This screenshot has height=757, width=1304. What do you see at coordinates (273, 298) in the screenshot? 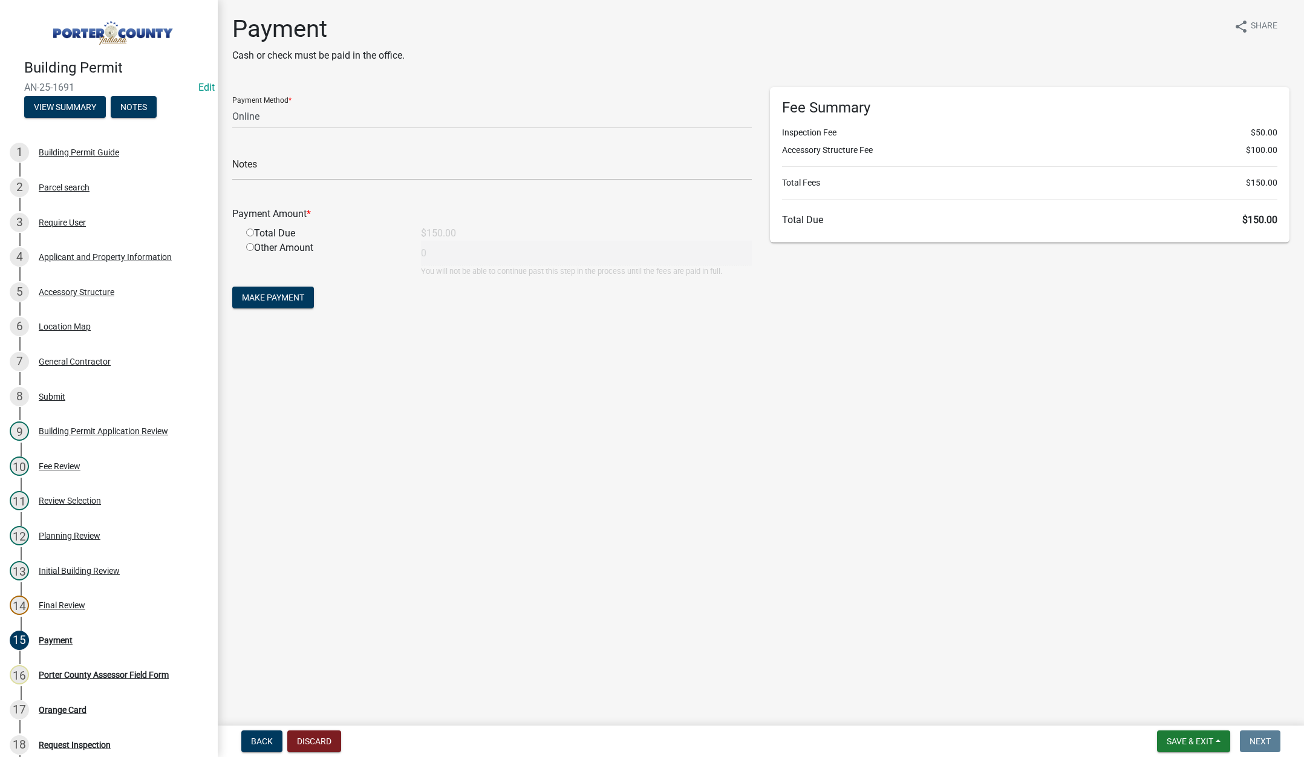
I see `button: Make Payment` at bounding box center [273, 298].